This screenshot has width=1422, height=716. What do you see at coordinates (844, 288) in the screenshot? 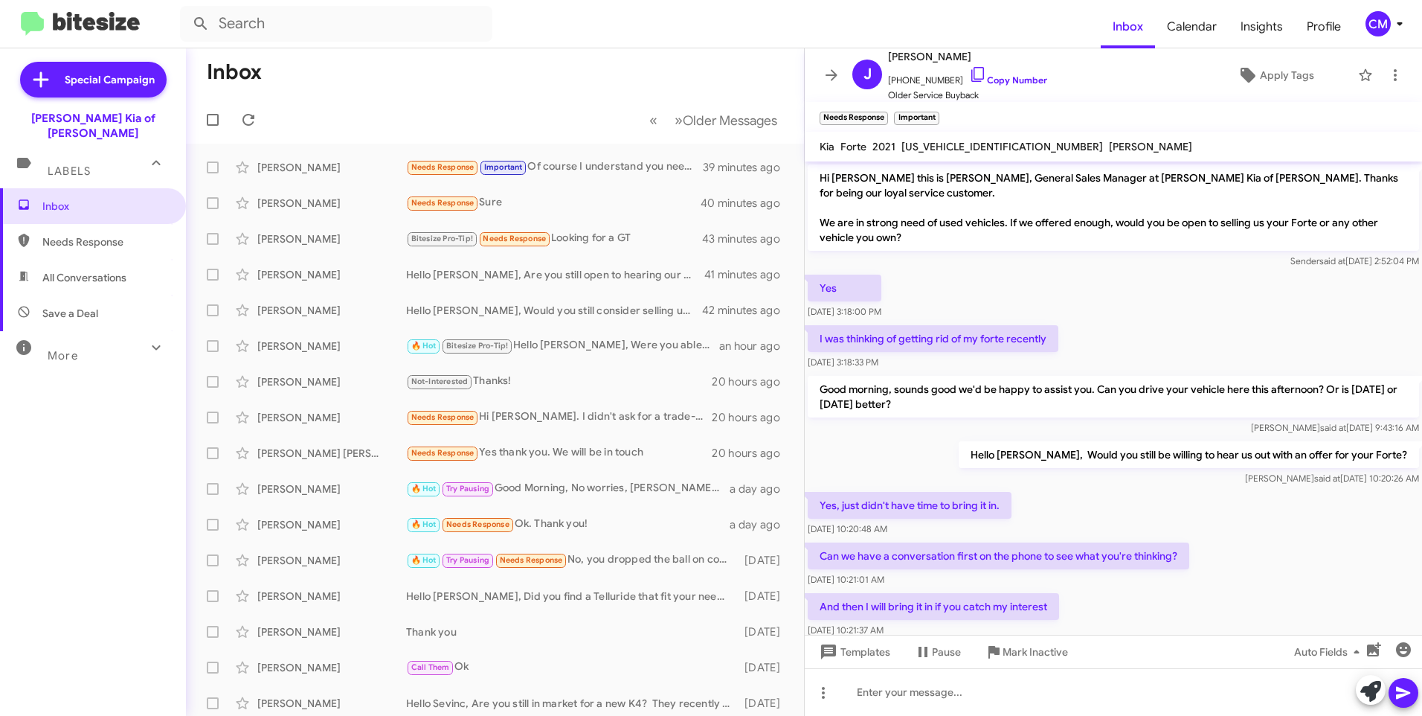
I see `p: Yes` at bounding box center [844, 288].